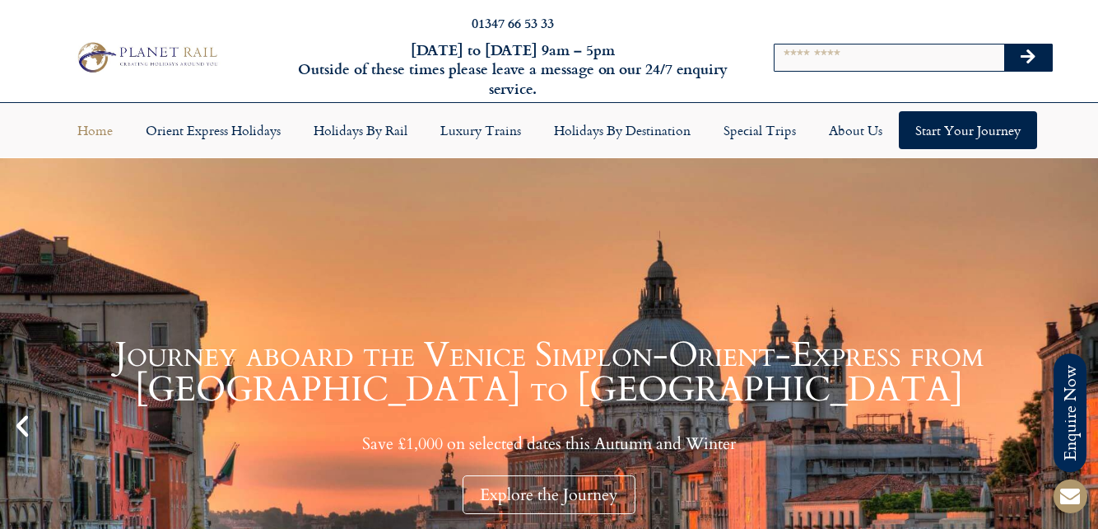 The width and height of the screenshot is (1098, 529). I want to click on a: Orient Express Holidays, so click(213, 130).